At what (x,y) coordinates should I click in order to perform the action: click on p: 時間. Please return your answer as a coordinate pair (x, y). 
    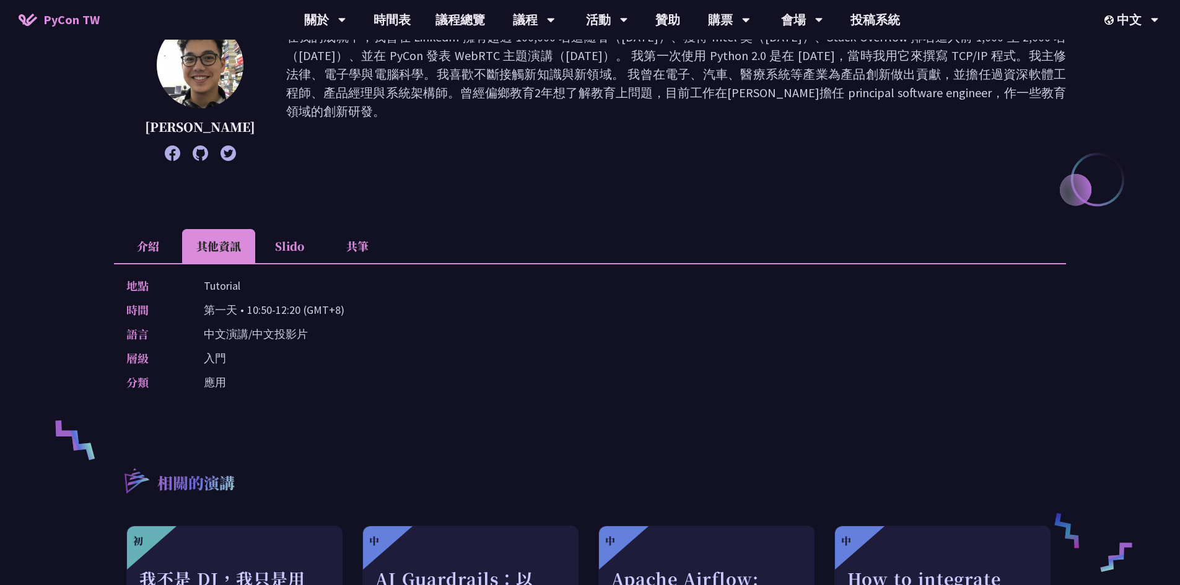
    Looking at the image, I should click on (152, 310).